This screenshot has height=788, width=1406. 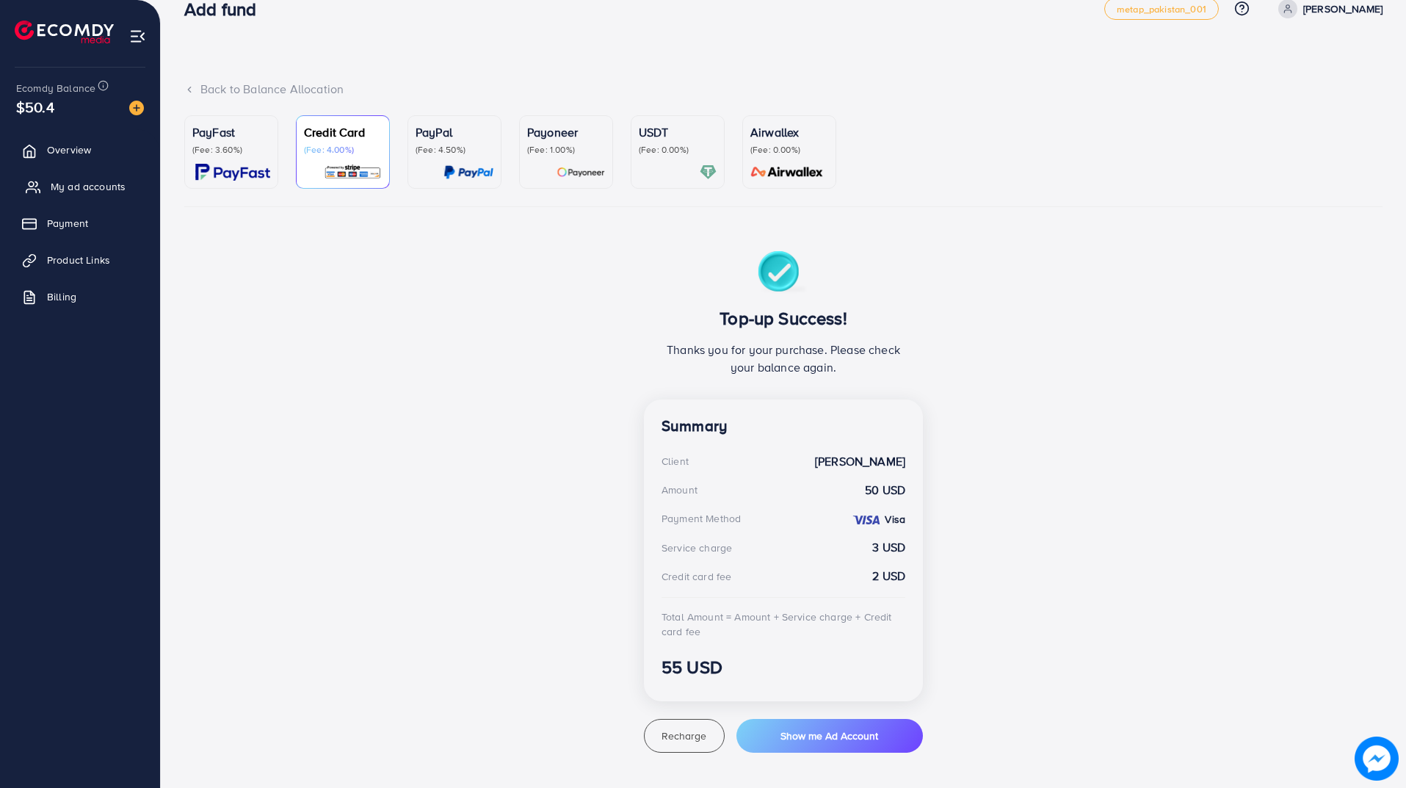 What do you see at coordinates (80, 187) in the screenshot?
I see `a: My ad accounts` at bounding box center [80, 187].